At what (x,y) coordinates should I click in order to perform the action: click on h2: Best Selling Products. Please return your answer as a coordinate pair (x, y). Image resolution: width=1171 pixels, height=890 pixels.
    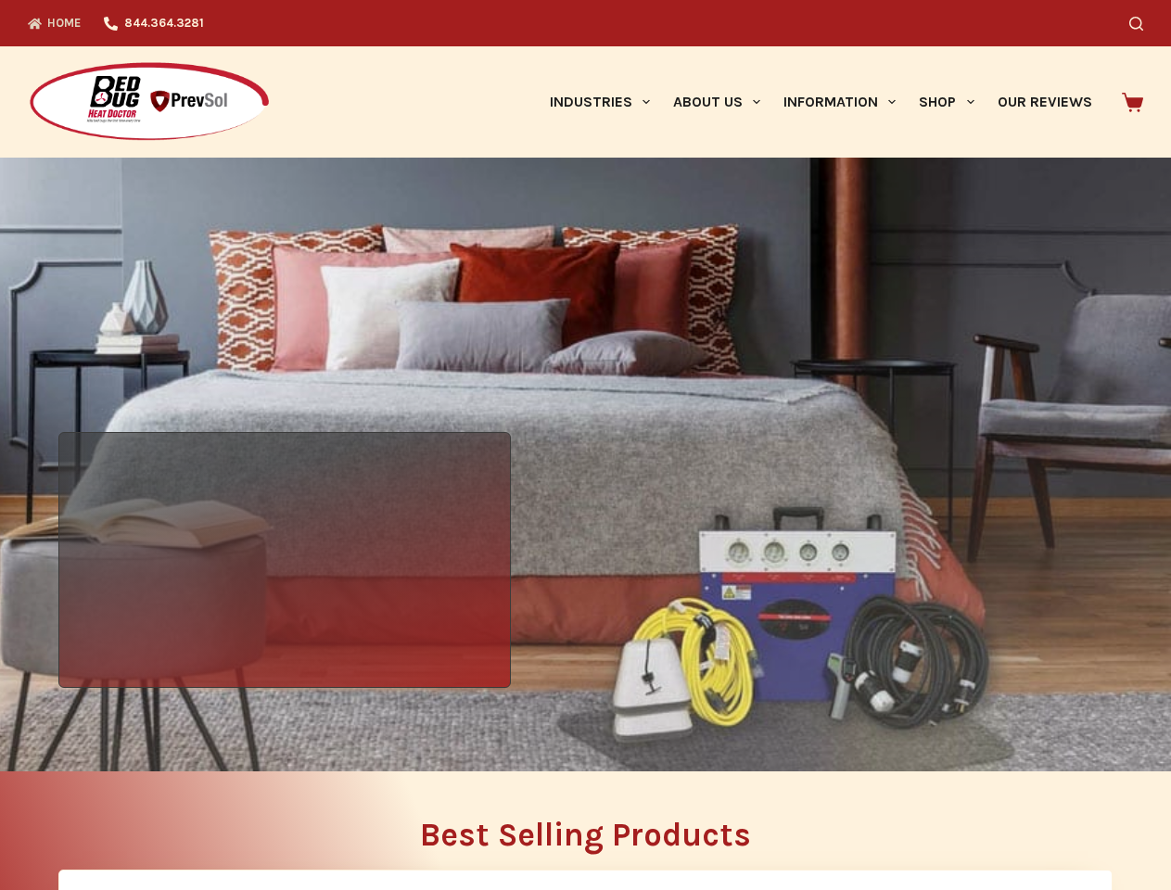
    Looking at the image, I should click on (585, 835).